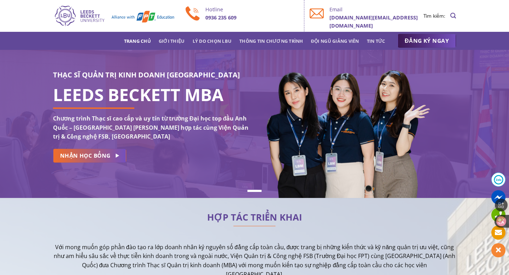 The width and height of the screenshot is (509, 275). Describe the element at coordinates (255, 217) in the screenshot. I see `h2: HỢP TÁC TRIỂN KHAI` at that location.